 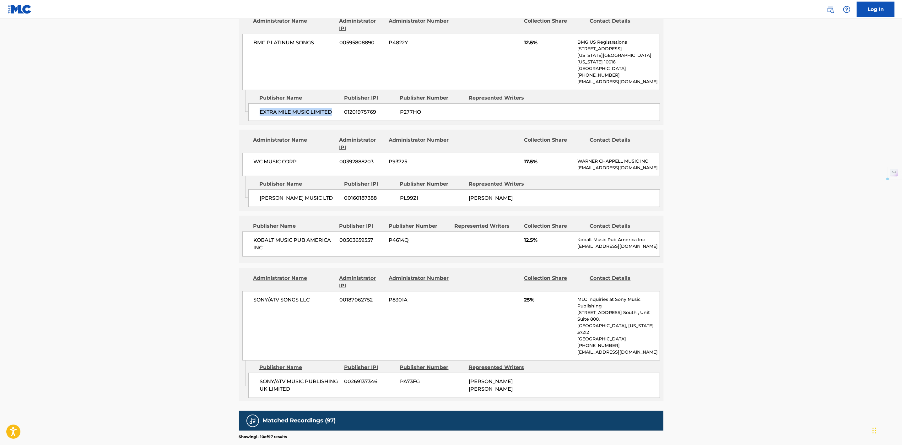 What do you see at coordinates (263, 437) in the screenshot?
I see `p: Showing 1 - 10 of 97 results` at bounding box center [263, 437].